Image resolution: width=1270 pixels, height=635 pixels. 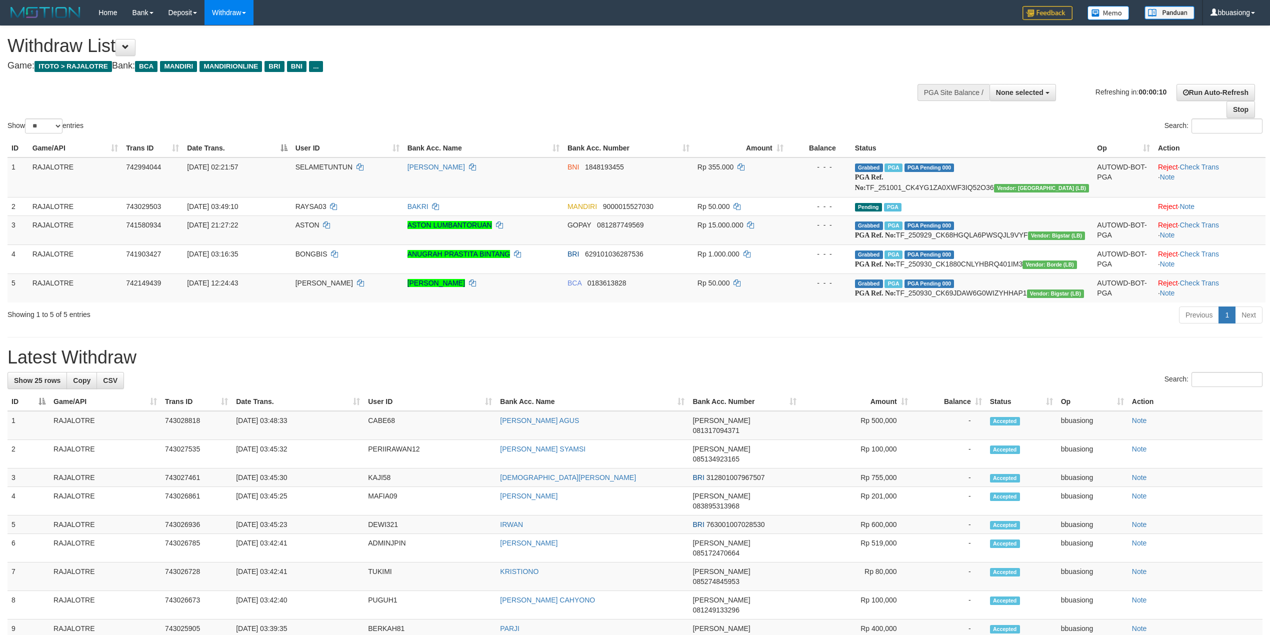 What do you see at coordinates (430, 501) in the screenshot?
I see `td: MAFIA09` at bounding box center [430, 501].